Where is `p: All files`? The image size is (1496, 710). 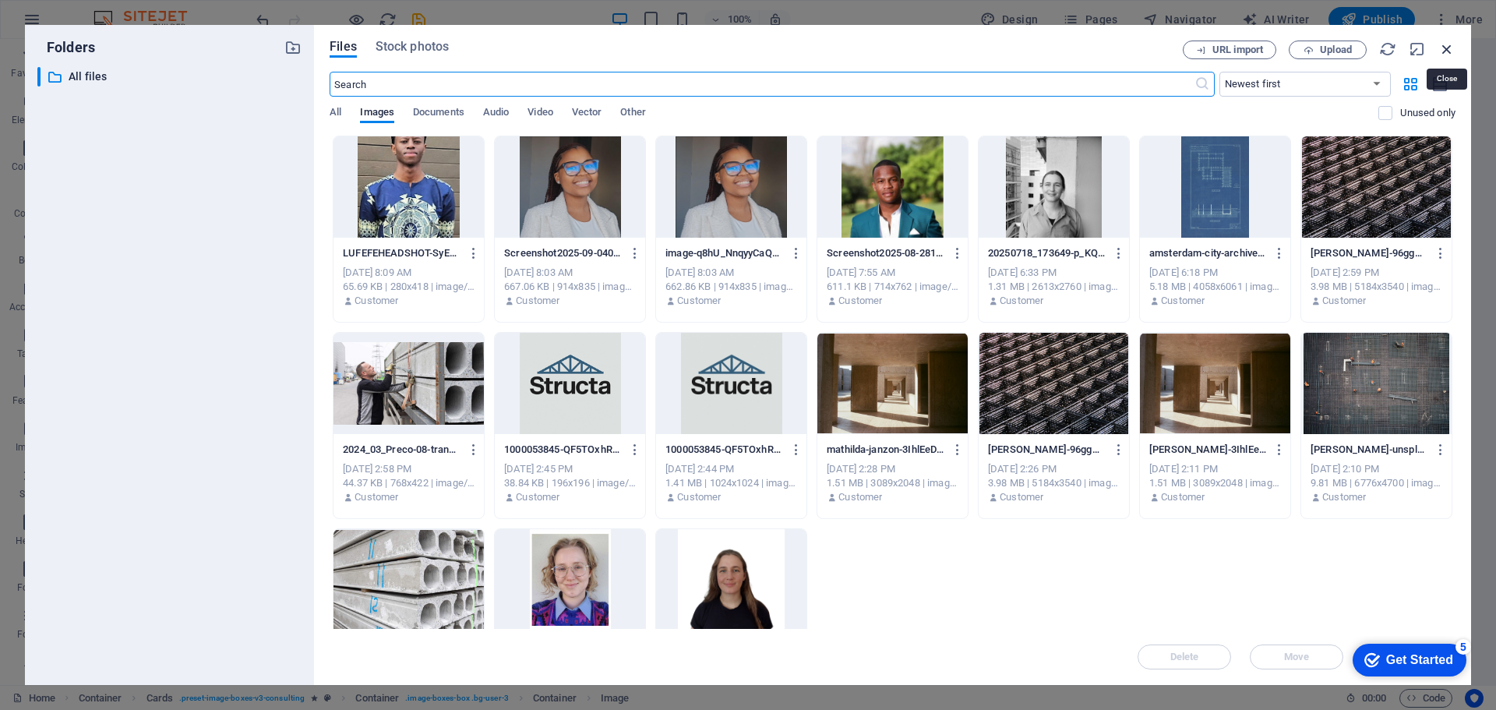 p: All files is located at coordinates (171, 76).